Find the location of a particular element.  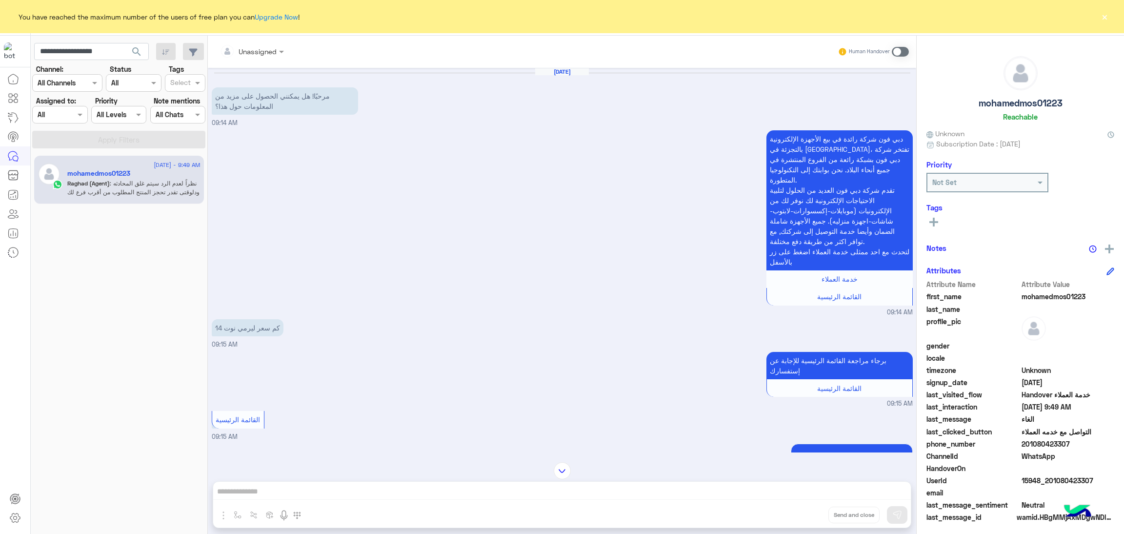

span: last_interaction is located at coordinates (972, 406).